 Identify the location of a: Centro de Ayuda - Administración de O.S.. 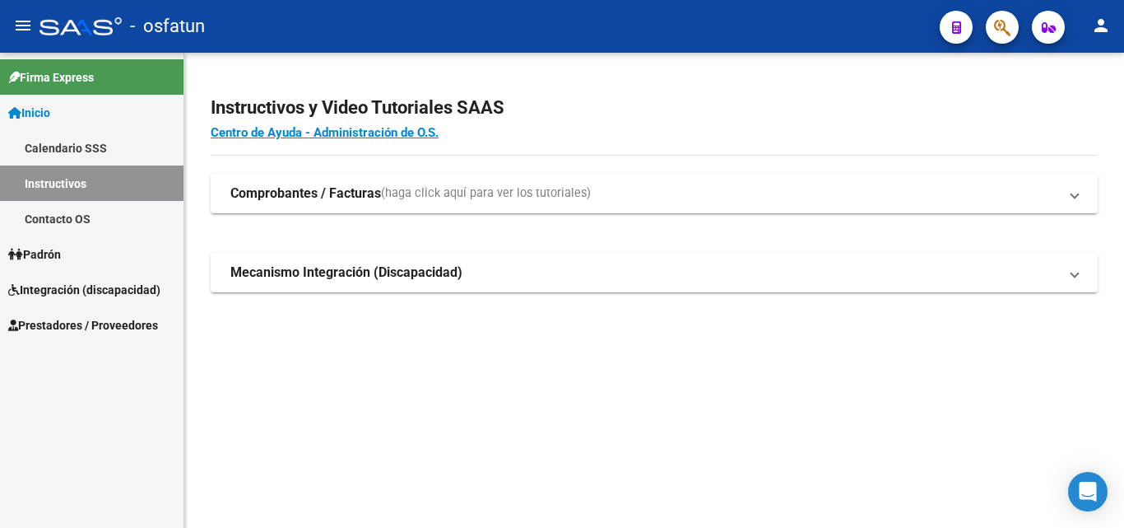
(324, 133).